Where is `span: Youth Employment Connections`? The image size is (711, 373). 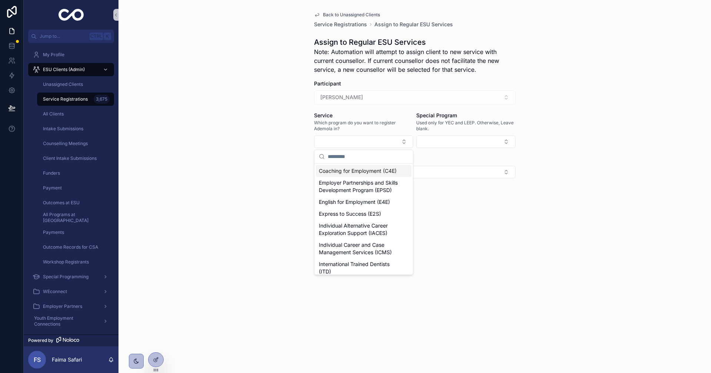 span: Youth Employment Connections is located at coordinates (66, 322).